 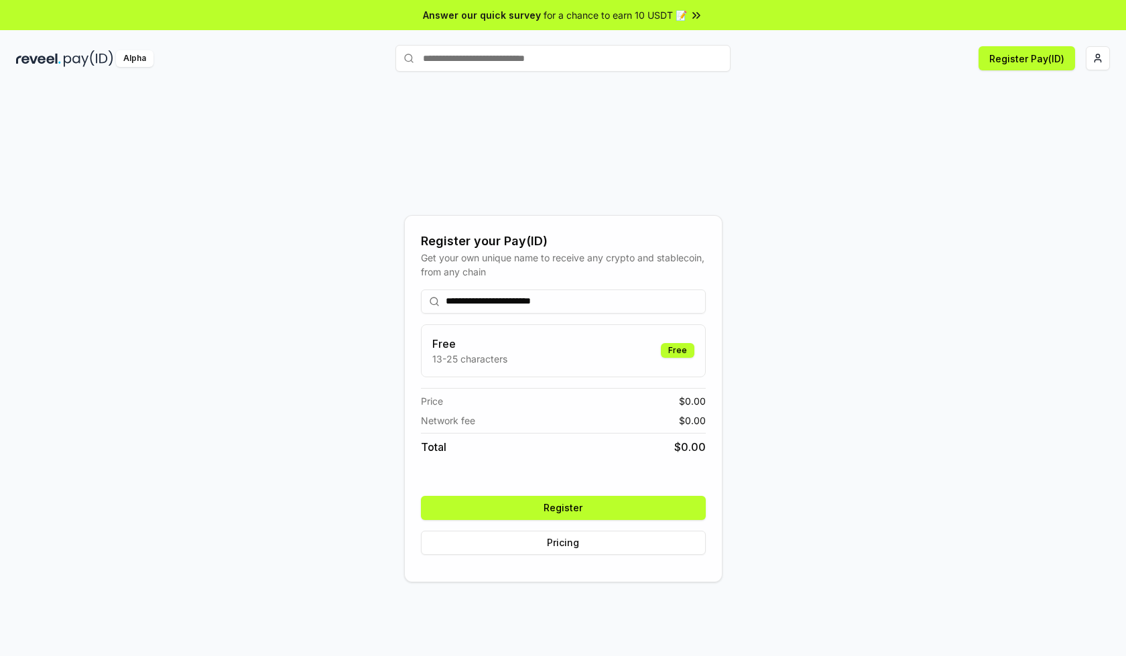 I want to click on span: Total, so click(x=434, y=447).